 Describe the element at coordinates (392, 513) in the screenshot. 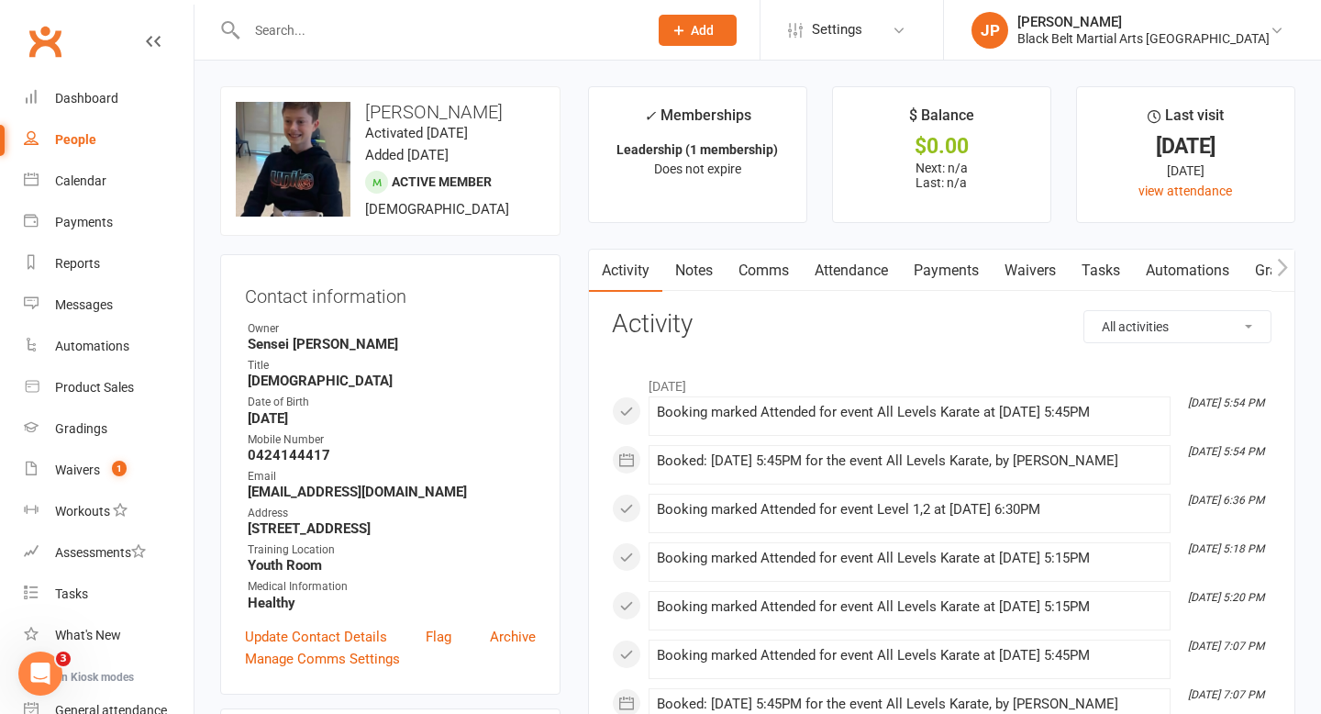

I see `div: Address` at that location.